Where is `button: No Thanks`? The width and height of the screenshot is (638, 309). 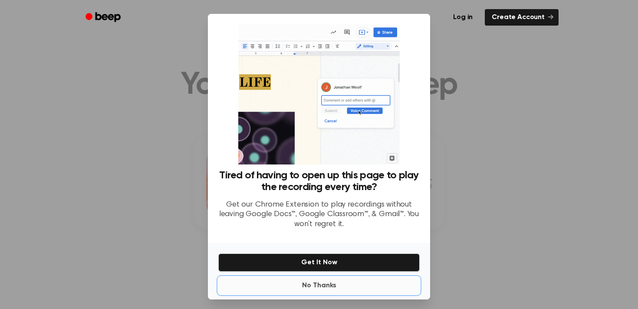 button: No Thanks is located at coordinates (319, 285).